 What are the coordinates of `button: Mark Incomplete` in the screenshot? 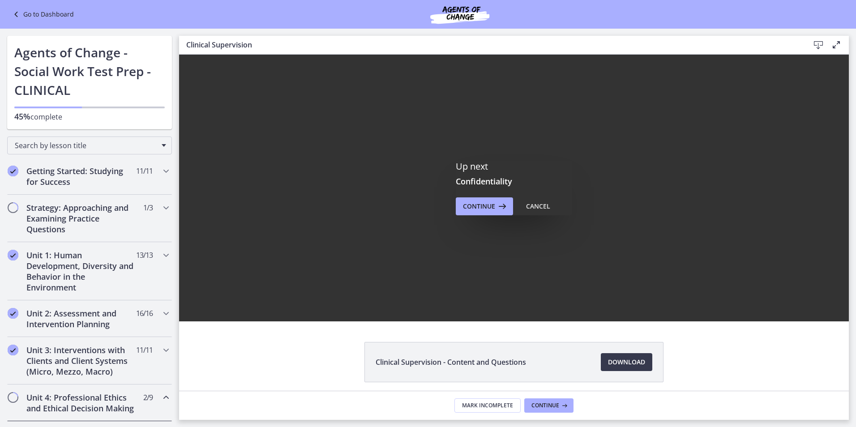 It's located at (488, 406).